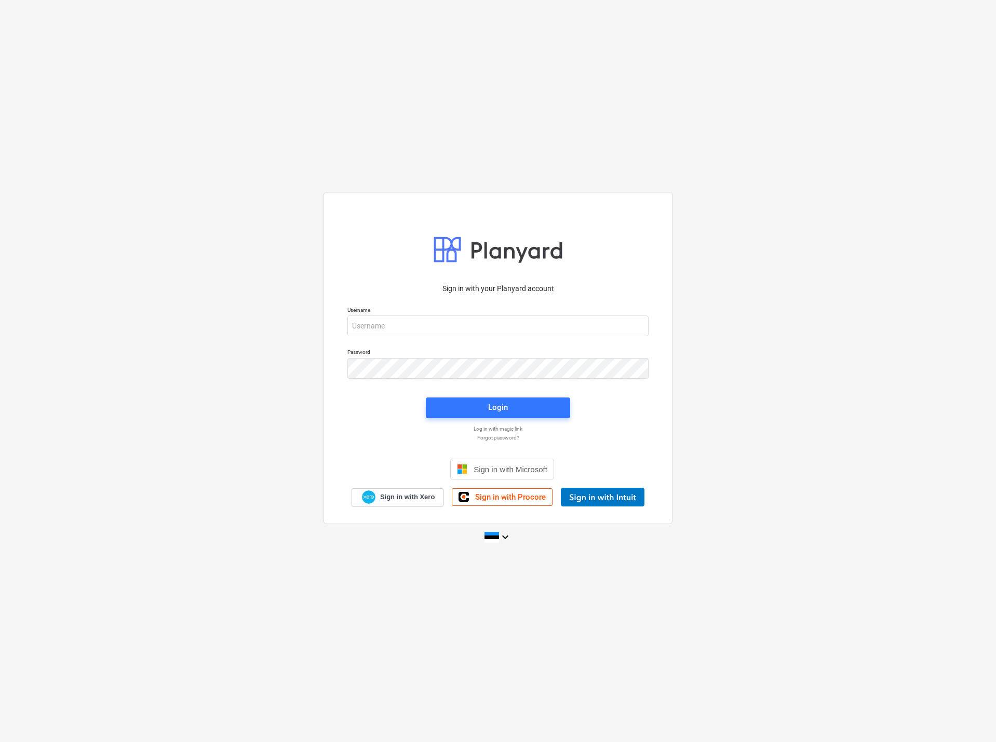 The height and width of the screenshot is (742, 996). I want to click on i: keyboard_arrow_down, so click(505, 537).